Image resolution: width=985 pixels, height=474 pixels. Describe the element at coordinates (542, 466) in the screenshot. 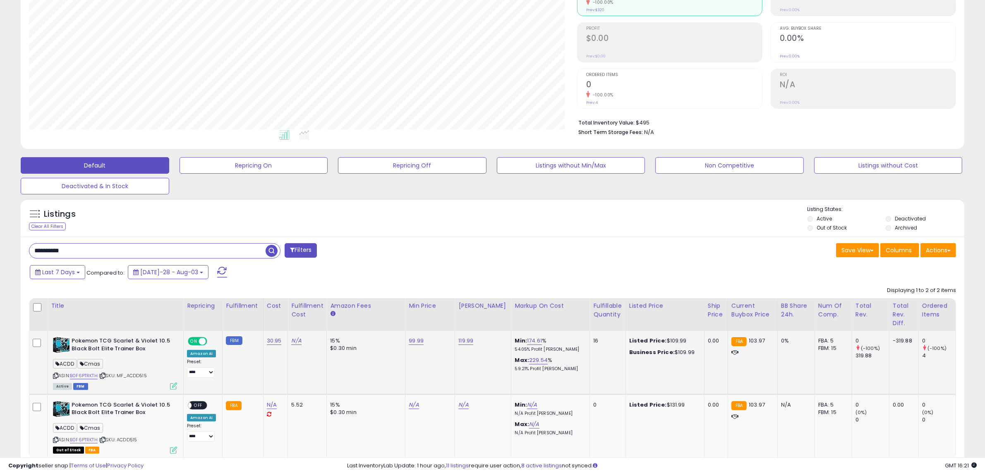

I see `a: 8 active listings` at that location.